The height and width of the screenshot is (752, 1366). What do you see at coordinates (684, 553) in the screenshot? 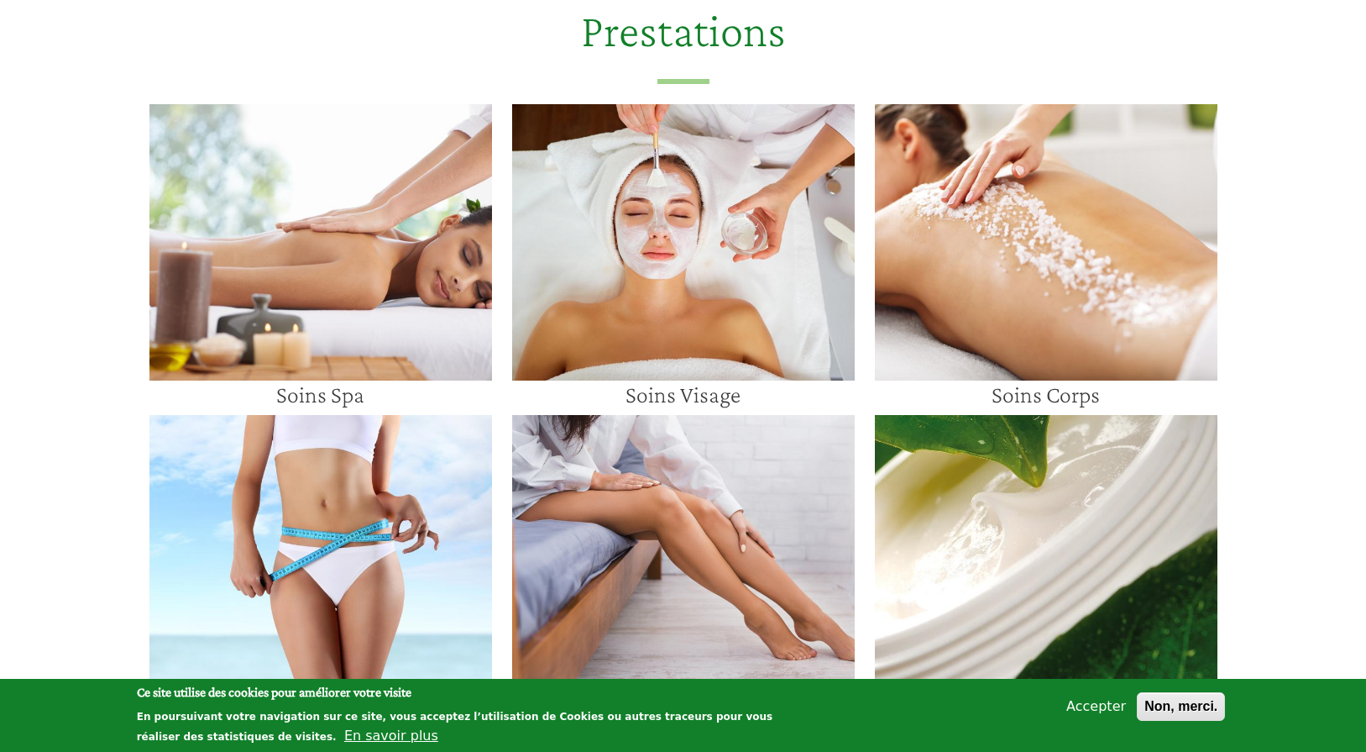
I see `img: Epilation` at bounding box center [684, 553].